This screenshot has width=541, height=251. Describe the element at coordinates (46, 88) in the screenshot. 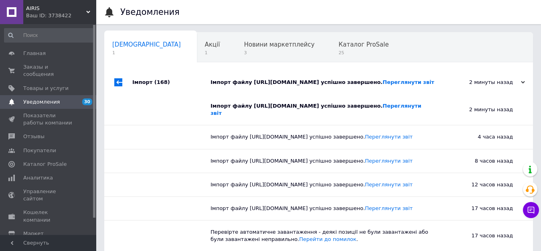

I see `span: Товары и услуги` at that location.